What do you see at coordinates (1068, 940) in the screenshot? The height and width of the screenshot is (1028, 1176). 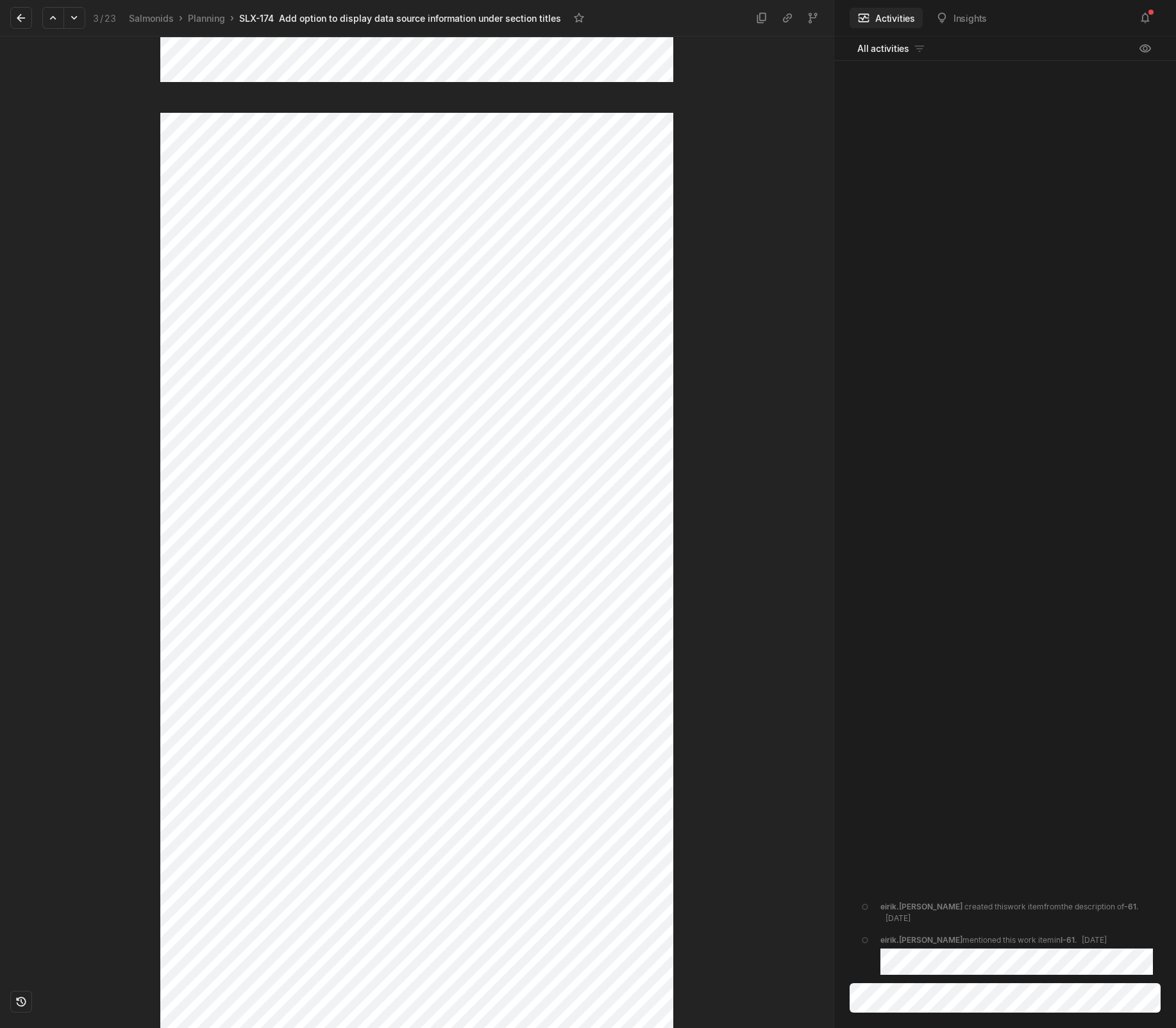 I see `a: I-61` at bounding box center [1068, 940].